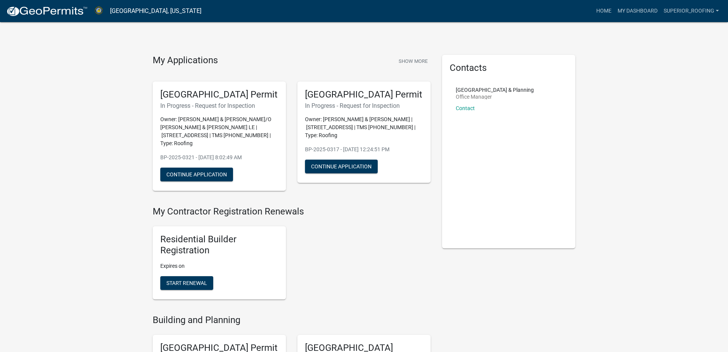  Describe the element at coordinates (508, 68) in the screenshot. I see `h5: Contacts` at that location.